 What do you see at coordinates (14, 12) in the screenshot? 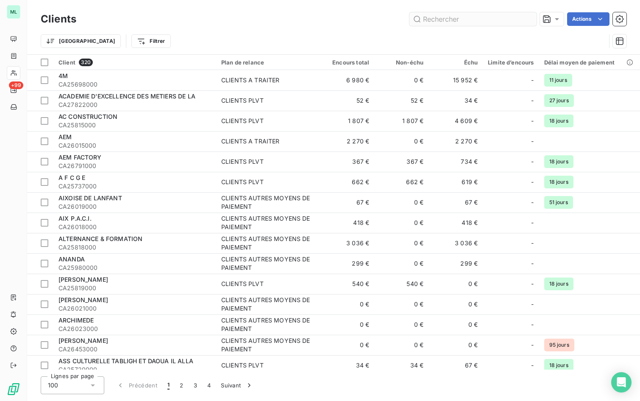
I see `div: ML` at bounding box center [14, 12].